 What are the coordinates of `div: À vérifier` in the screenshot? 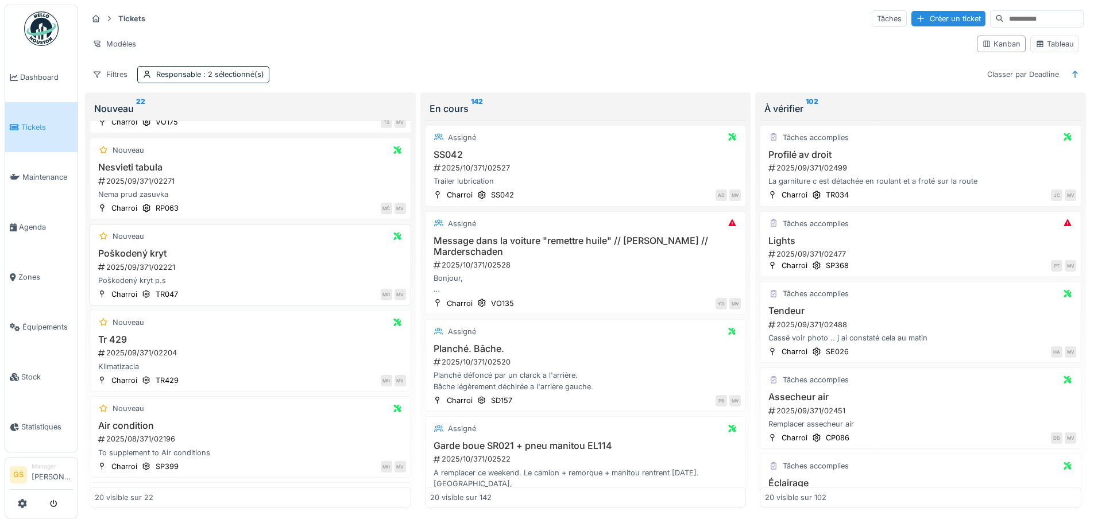 It's located at (921, 109).